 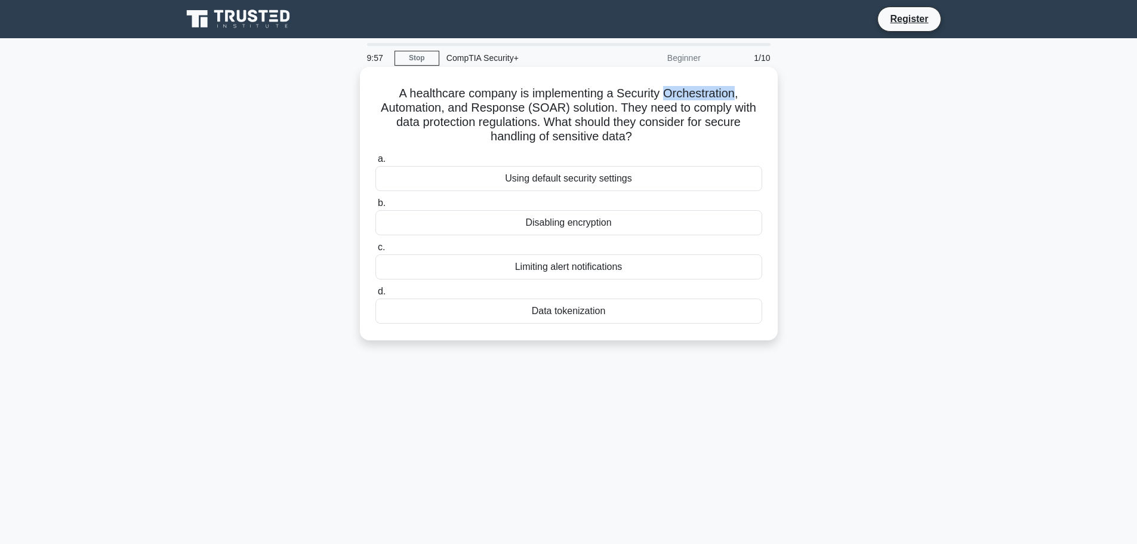 What do you see at coordinates (569, 311) in the screenshot?
I see `div: Data tokenization` at bounding box center [569, 311].